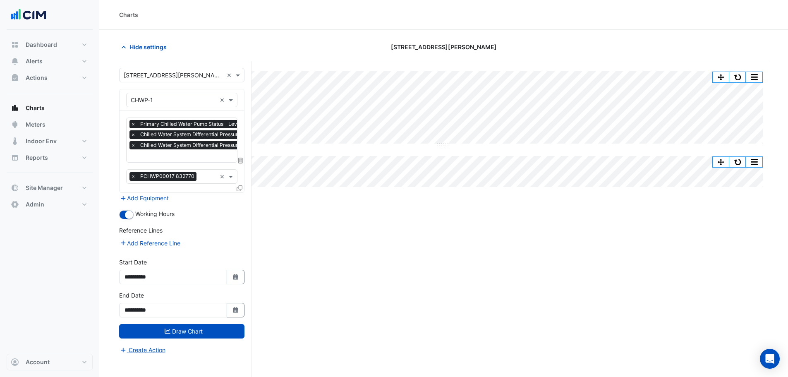 The width and height of the screenshot is (788, 377). I want to click on img: Company Logo, so click(29, 15).